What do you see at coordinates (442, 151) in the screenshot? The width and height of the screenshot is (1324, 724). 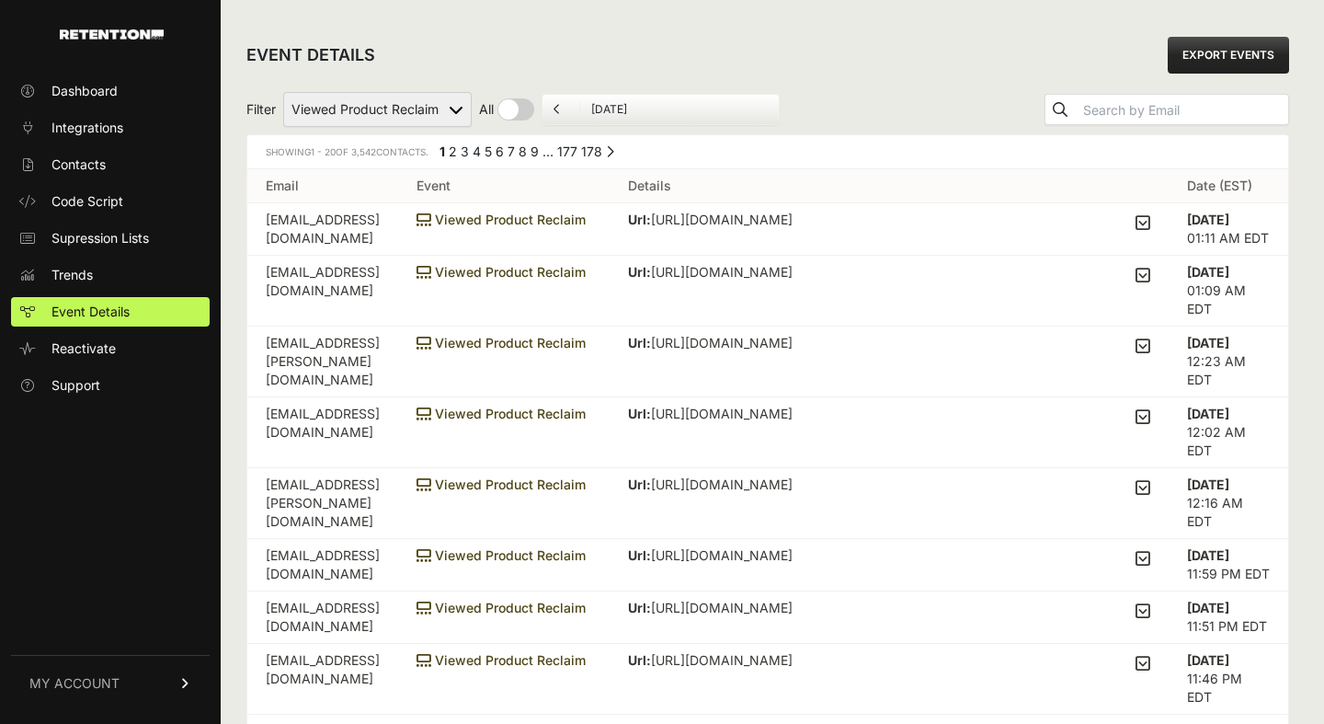 I see `em: Page 1` at bounding box center [442, 151].